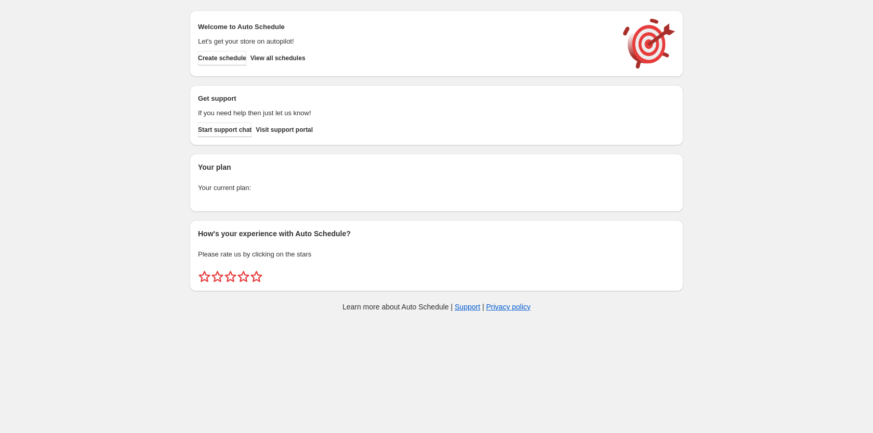  What do you see at coordinates (222, 58) in the screenshot?
I see `span: Create schedule` at bounding box center [222, 58].